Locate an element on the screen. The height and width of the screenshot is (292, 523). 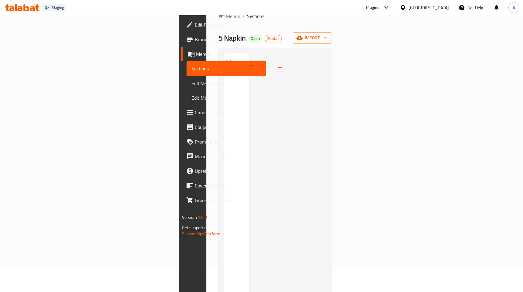
span: A is located at coordinates (514, 8).